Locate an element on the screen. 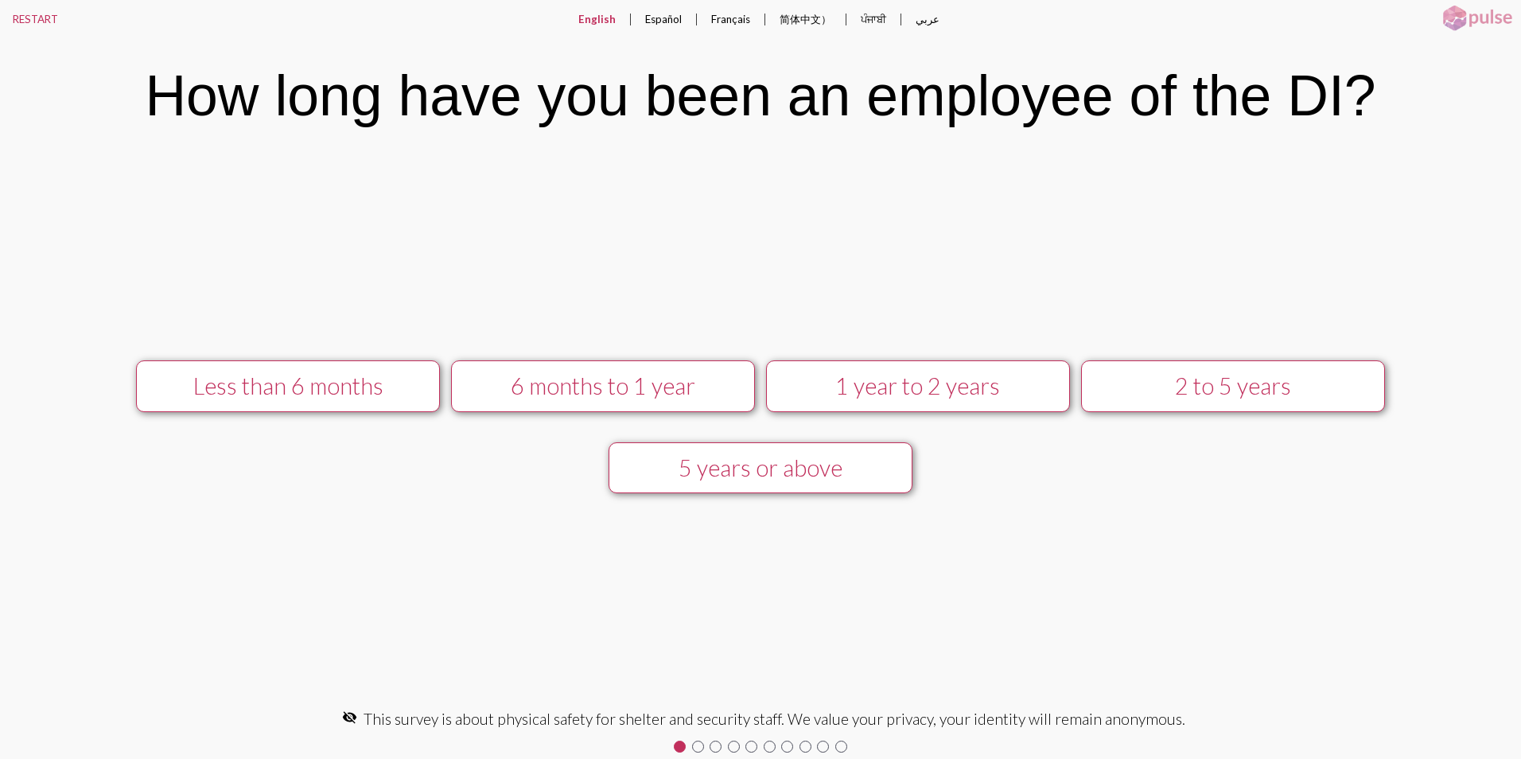 This screenshot has width=1521, height=759. mat-icon: visibility_off is located at coordinates (349, 717).